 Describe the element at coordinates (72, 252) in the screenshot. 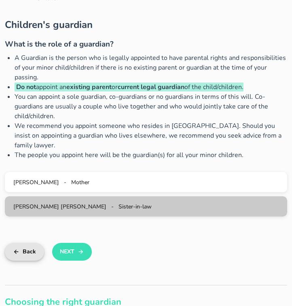

I see `button: Next` at that location.